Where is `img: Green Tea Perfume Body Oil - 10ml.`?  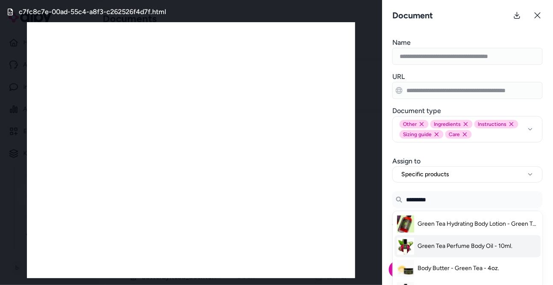
img: Green Tea Perfume Body Oil - 10ml. is located at coordinates (405, 247).